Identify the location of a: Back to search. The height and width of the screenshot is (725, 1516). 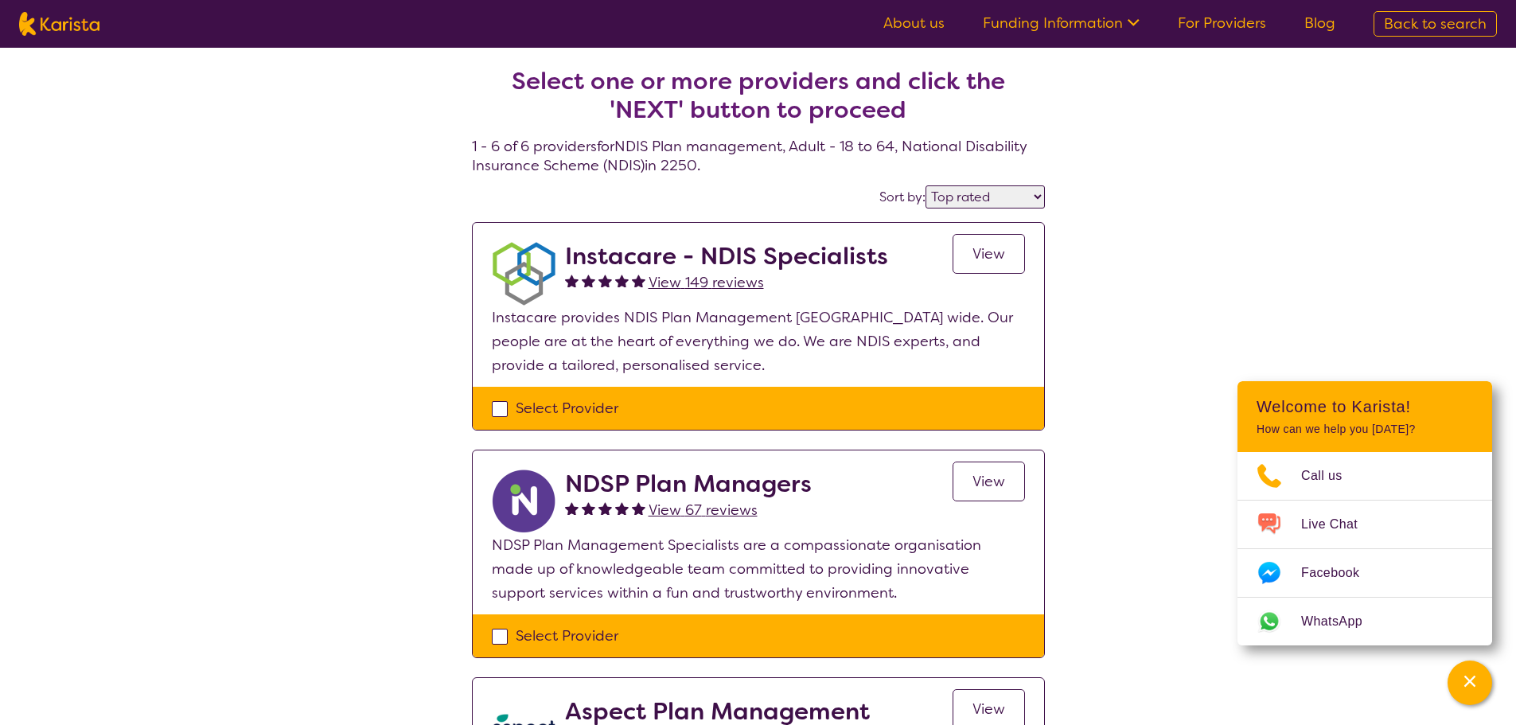
(1435, 24).